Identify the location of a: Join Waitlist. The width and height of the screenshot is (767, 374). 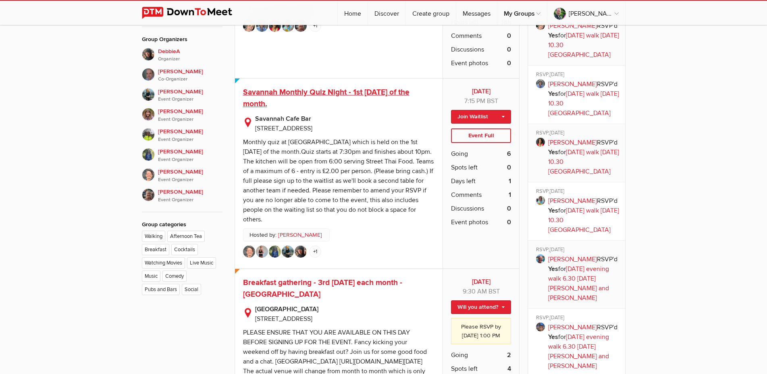
(481, 117).